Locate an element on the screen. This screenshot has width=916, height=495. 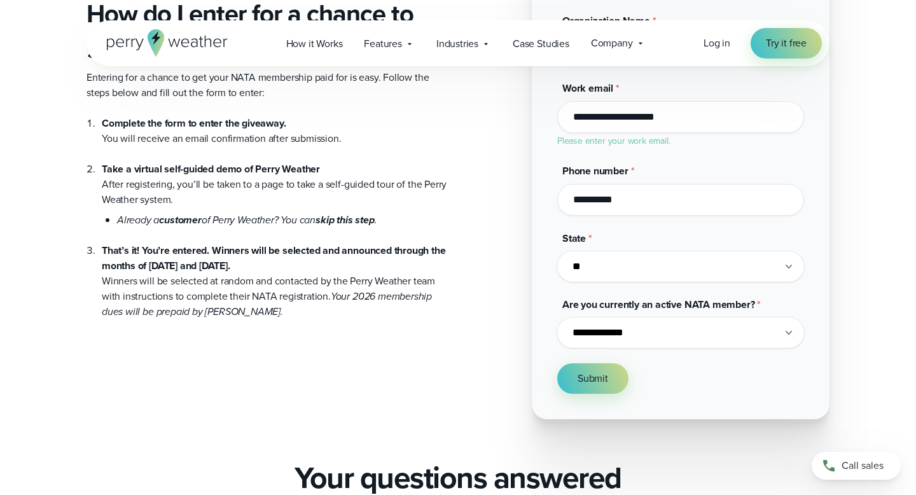
a: Log in is located at coordinates (717, 43).